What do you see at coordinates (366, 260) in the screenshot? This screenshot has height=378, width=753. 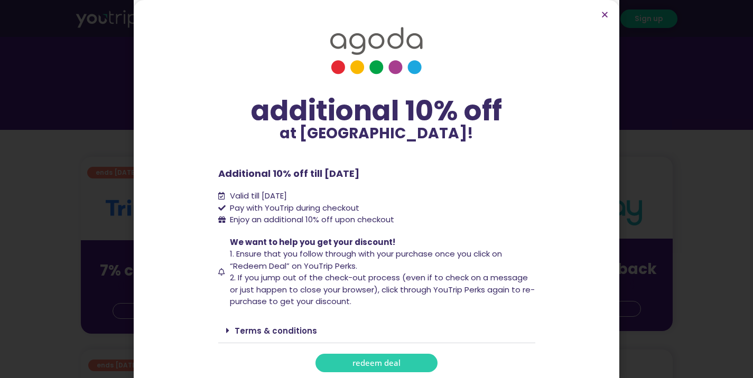 I see `span: 1. Ensure that you follow through with your purchase once you click on “Redeem Deal” on YouTrip P...` at bounding box center [366, 260].